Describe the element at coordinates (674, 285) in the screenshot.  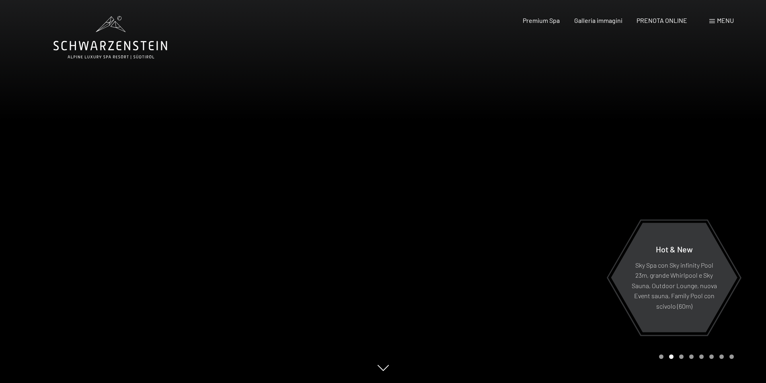
I see `p: Sky Spa con Sky infinity Pool 23m, grande Whirlpool e Sky Sauna, Outdoor Lounge, nuova Event saun...` at that location.